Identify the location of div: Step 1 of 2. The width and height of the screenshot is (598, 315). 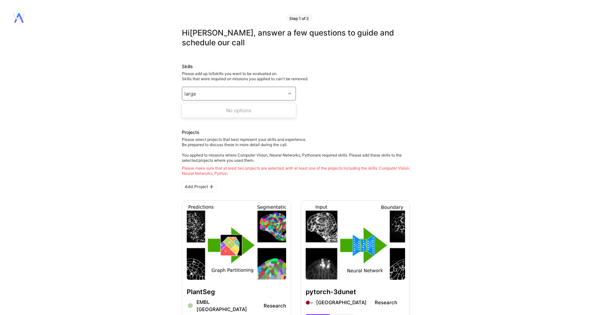
(299, 18).